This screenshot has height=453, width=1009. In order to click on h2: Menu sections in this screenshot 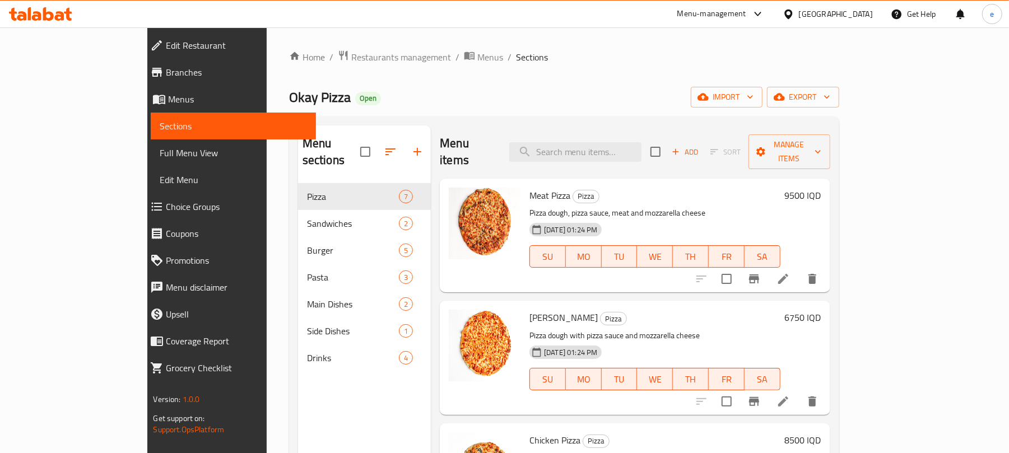, I will do `click(331, 152)`.